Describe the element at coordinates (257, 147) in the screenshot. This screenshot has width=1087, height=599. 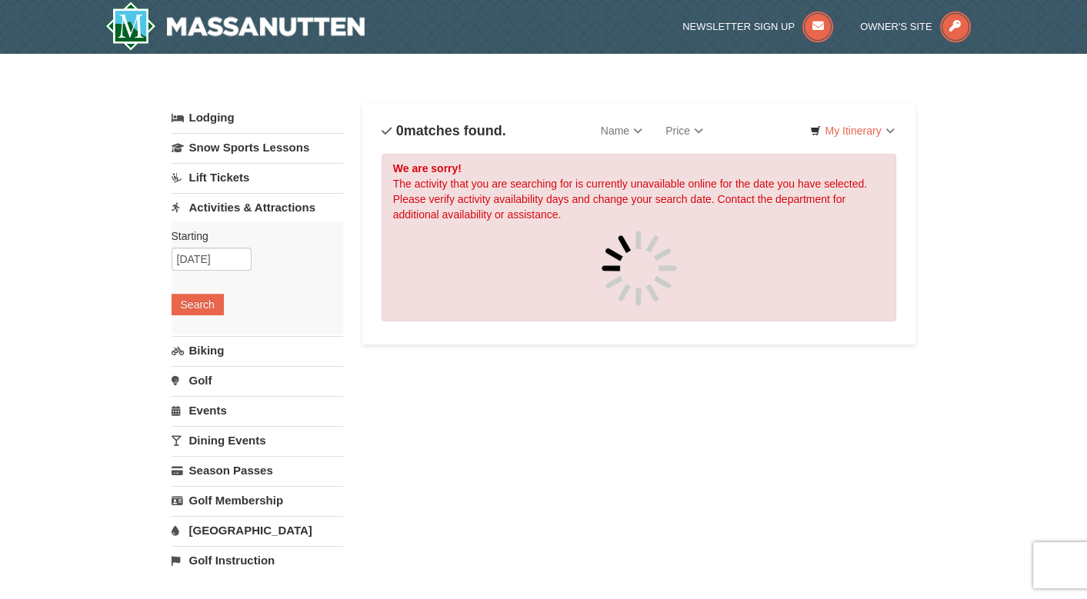
I see `a: Snow Sports Lessons` at that location.